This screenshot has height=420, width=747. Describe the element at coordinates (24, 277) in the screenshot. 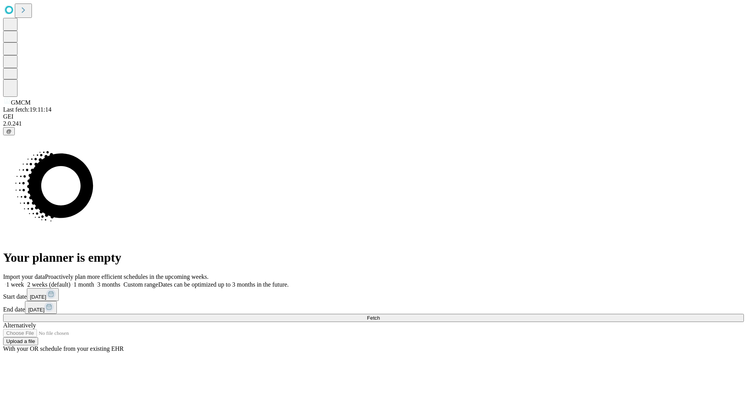

I see `span: Import your data` at that location.